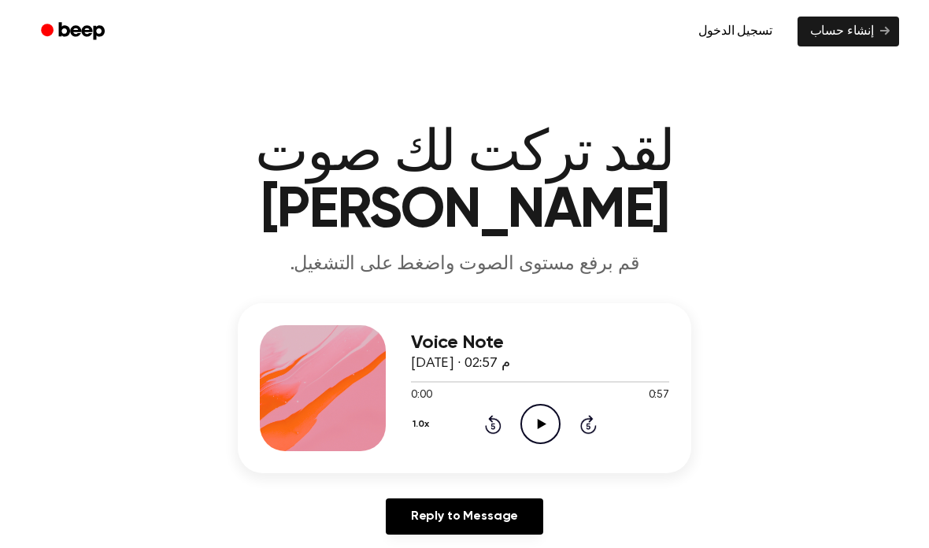 The image size is (929, 548). What do you see at coordinates (848, 31) in the screenshot?
I see `a: إنشاء حساب` at bounding box center [848, 31].